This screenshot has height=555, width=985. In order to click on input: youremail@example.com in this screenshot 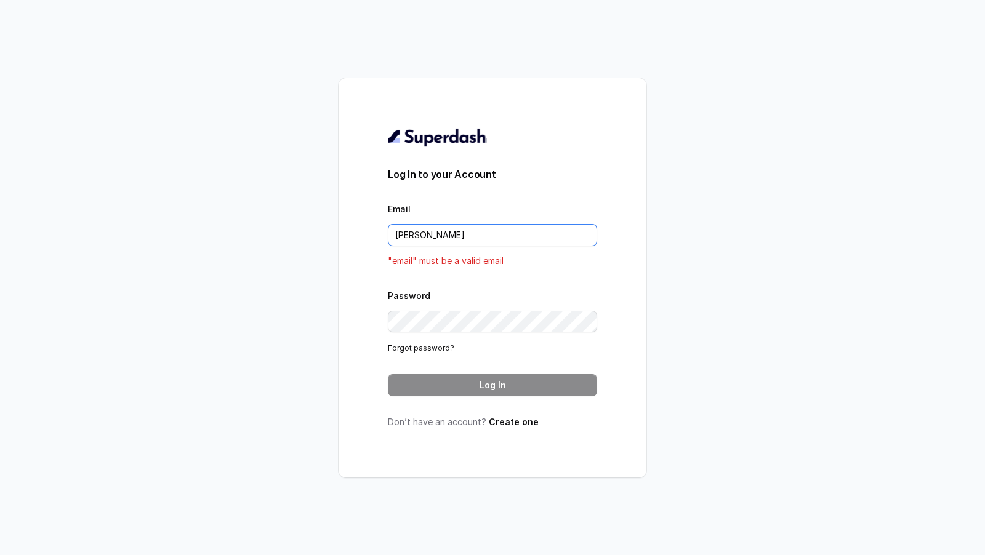, I will do `click(492, 235)`.